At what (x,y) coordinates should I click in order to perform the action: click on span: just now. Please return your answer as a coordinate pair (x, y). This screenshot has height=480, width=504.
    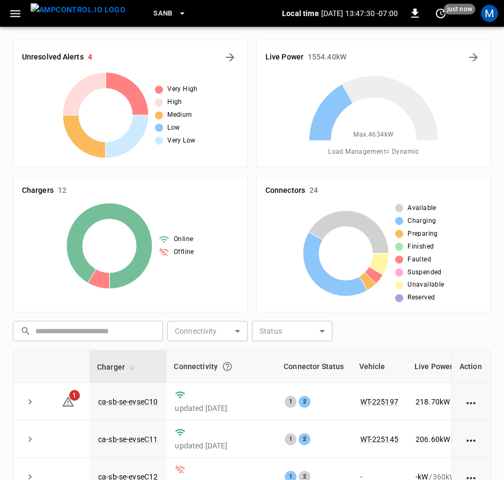
    Looking at the image, I should click on (459, 9).